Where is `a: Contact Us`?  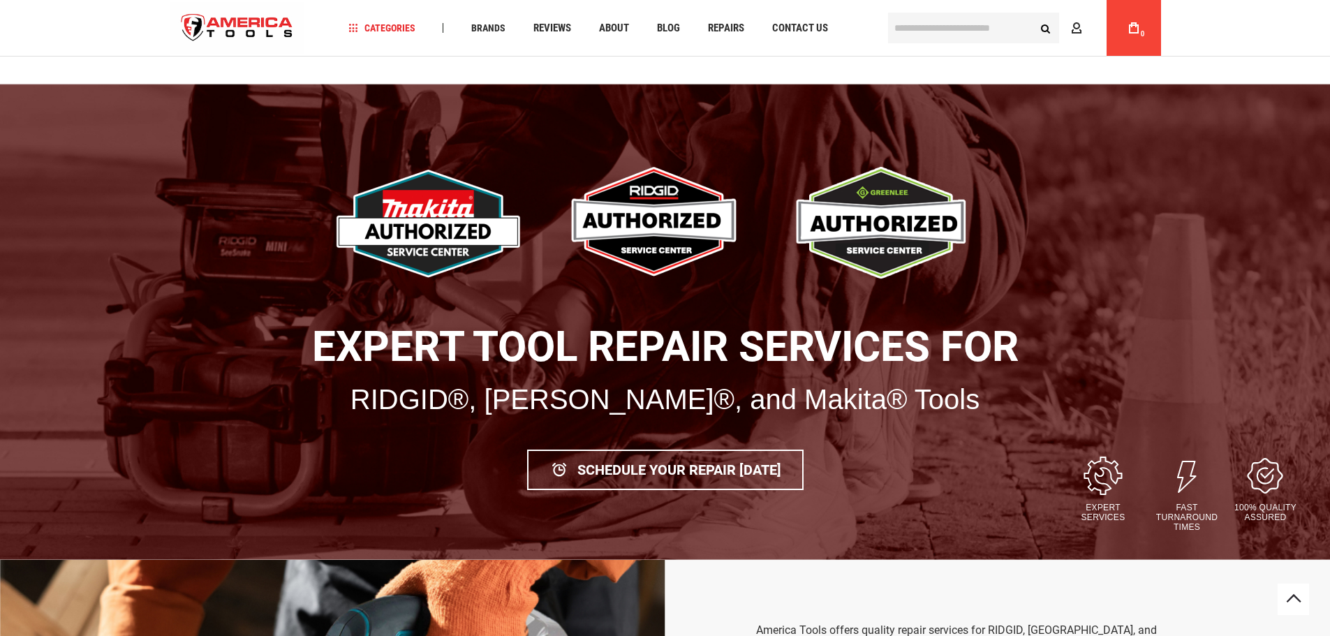
a: Contact Us is located at coordinates (800, 28).